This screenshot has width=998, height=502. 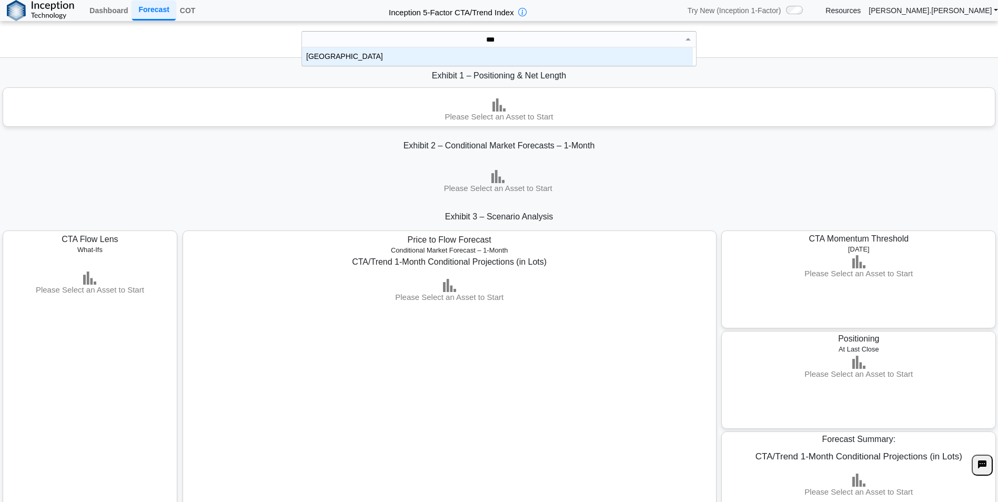 What do you see at coordinates (451, 11) in the screenshot?
I see `h2: Inception 5-Factor CTA/Trend Index` at bounding box center [451, 11].